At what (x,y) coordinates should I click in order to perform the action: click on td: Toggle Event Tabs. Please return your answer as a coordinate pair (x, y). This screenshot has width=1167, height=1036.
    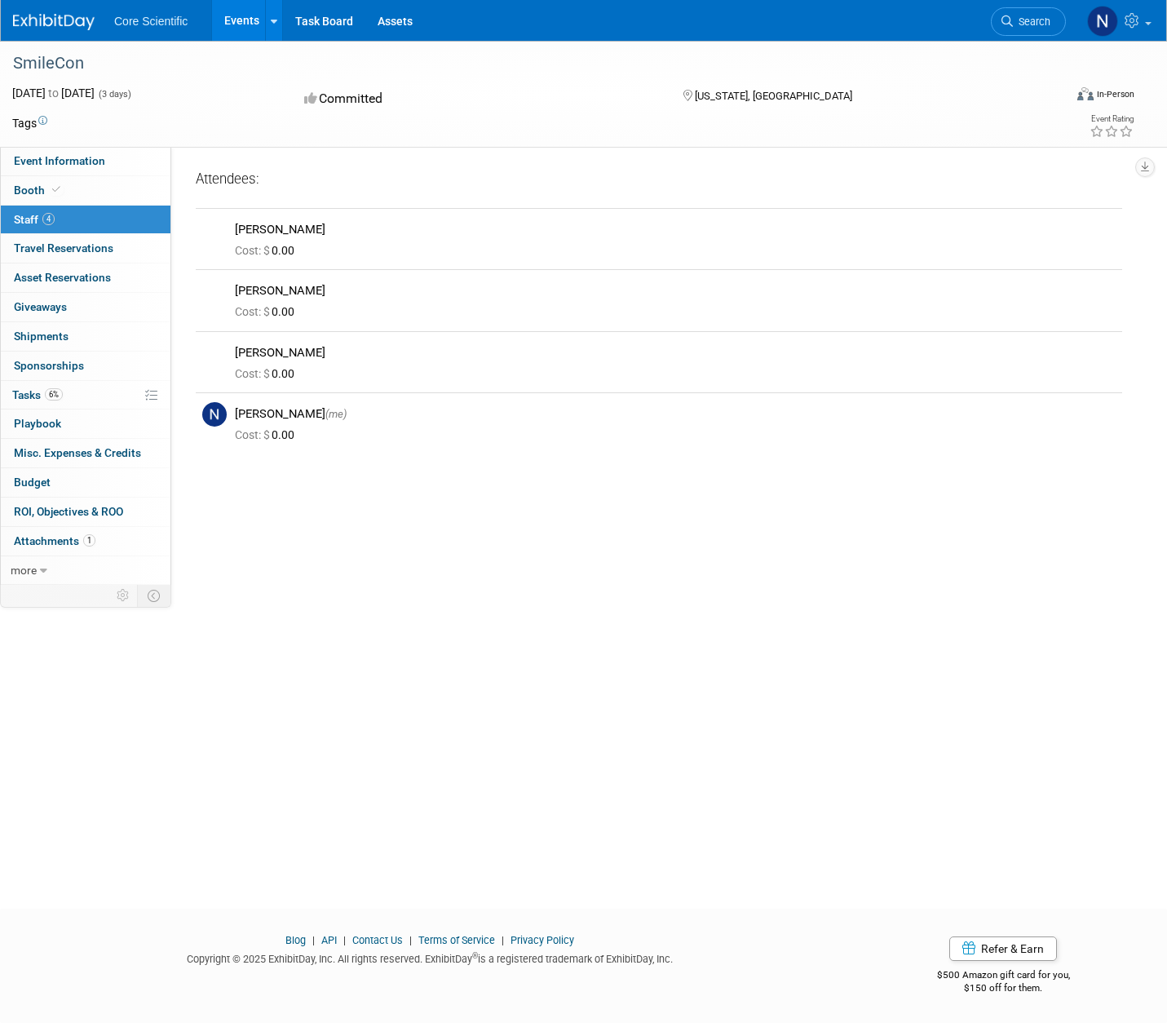
    Looking at the image, I should click on (154, 595).